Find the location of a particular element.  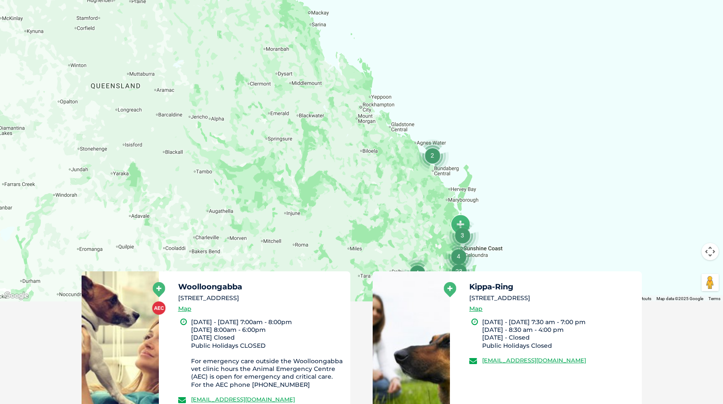

a: Open this area in Google Maps (opens a new window) is located at coordinates (16, 296).